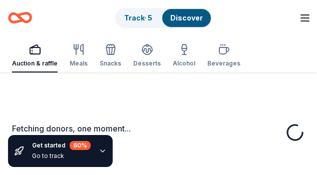 Image resolution: width=317 pixels, height=175 pixels. I want to click on button: Alcohol, so click(184, 56).